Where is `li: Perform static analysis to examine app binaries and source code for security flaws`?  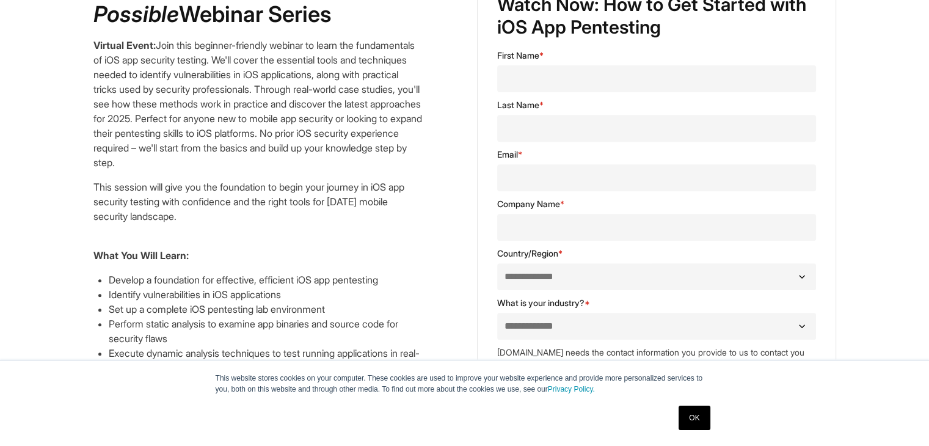 li: Perform static analysis to examine app binaries and source code for security flaws is located at coordinates (266, 331).